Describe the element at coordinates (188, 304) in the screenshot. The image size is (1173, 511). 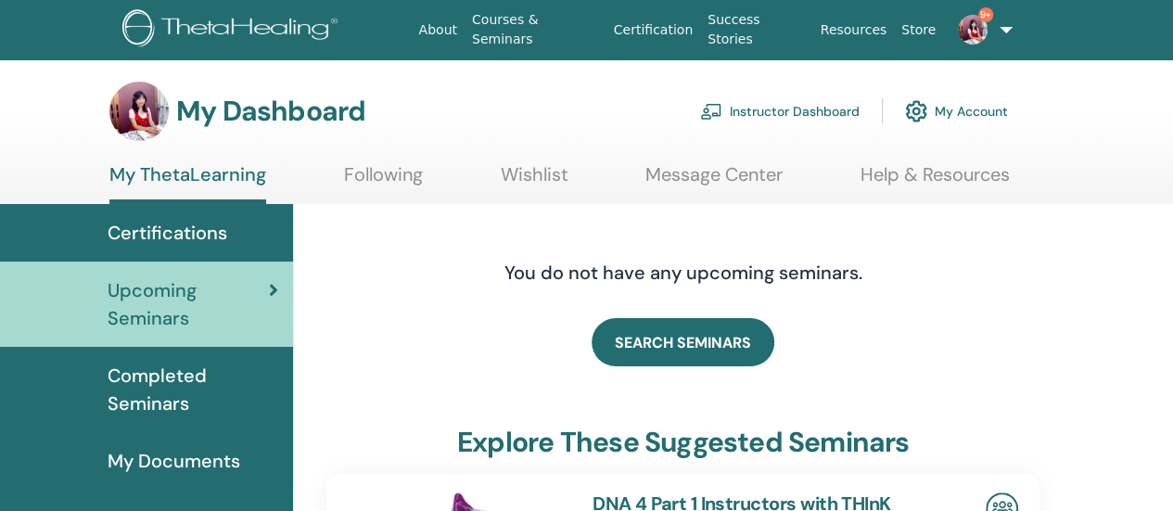
I see `span: Upcoming Seminars` at that location.